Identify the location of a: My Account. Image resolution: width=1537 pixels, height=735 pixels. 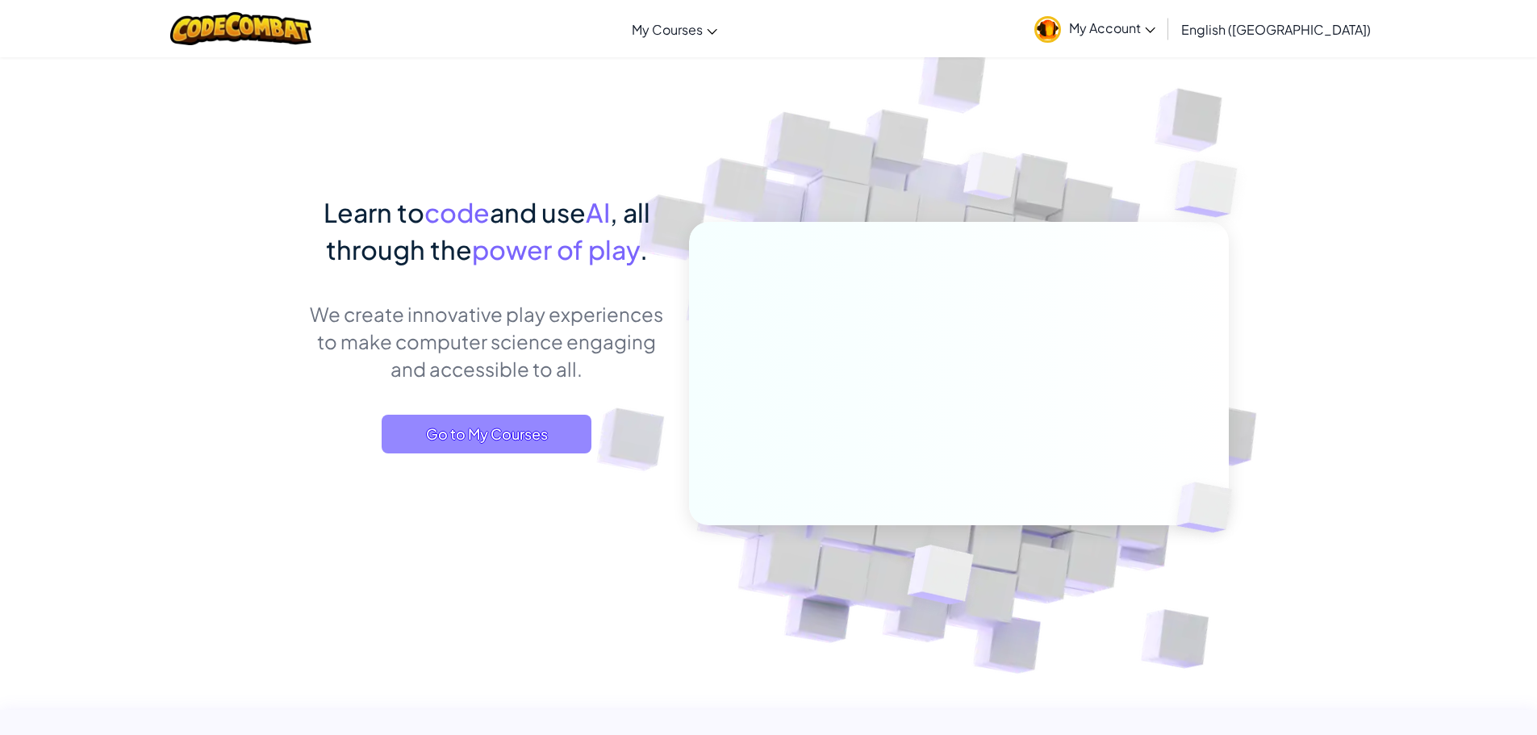
(1095, 28).